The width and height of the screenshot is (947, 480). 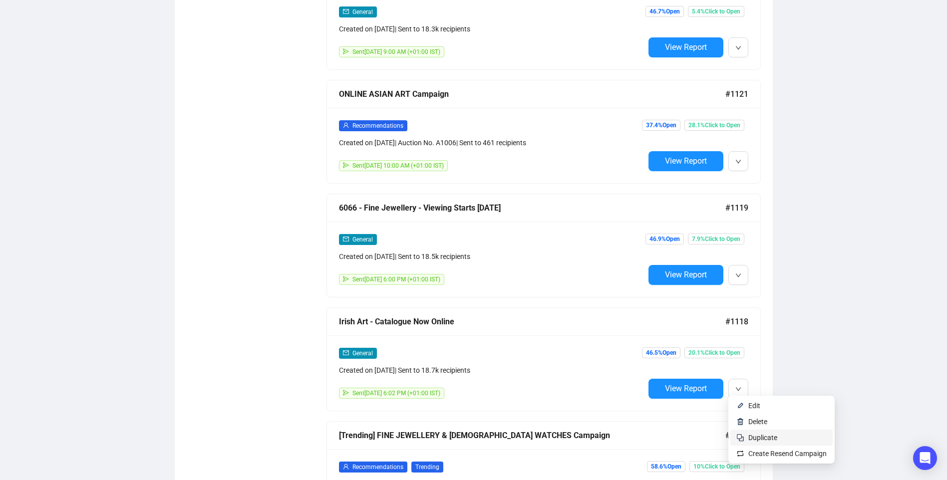 I want to click on span: 46.5% Open, so click(x=661, y=353).